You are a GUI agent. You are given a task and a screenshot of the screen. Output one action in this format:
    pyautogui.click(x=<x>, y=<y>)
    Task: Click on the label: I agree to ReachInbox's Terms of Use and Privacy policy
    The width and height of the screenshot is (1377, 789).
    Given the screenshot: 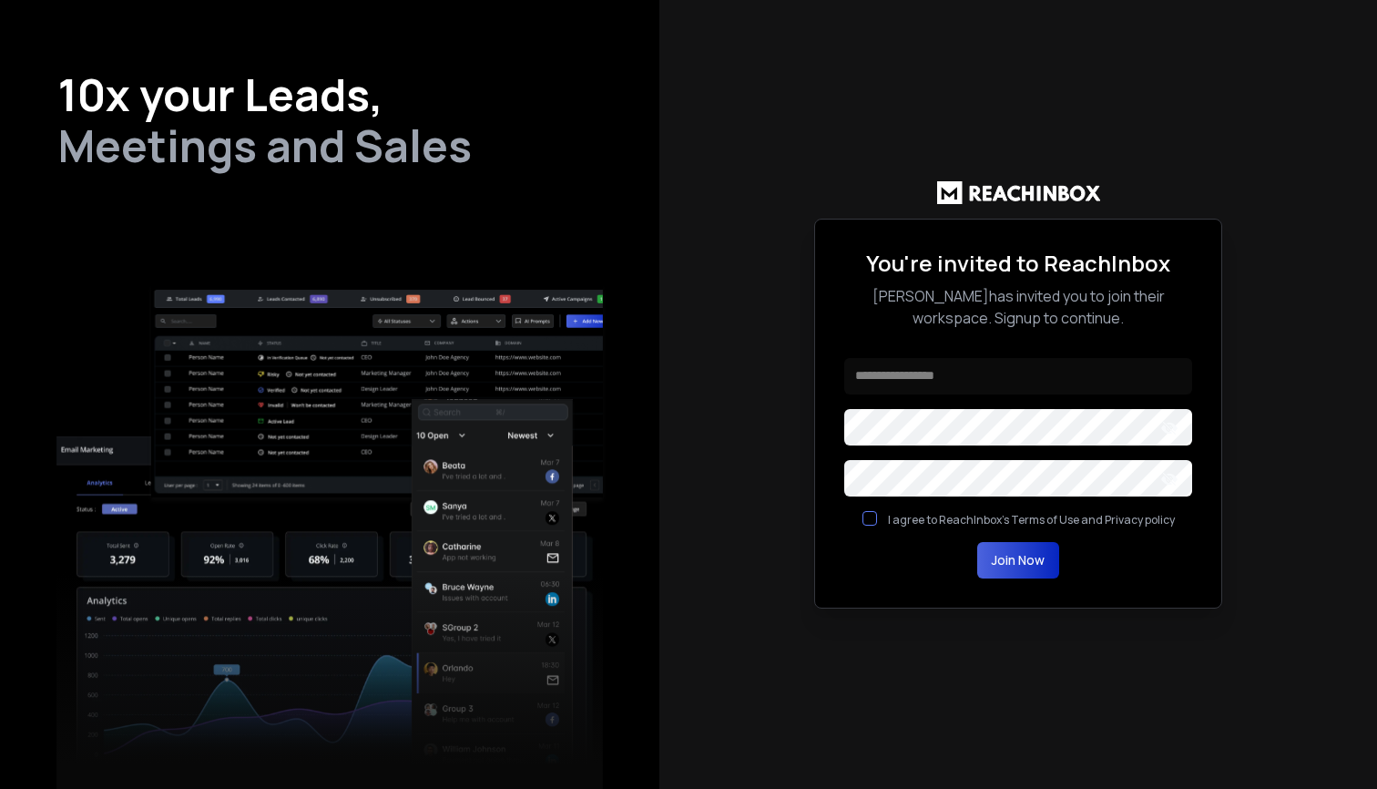 What is the action you would take?
    pyautogui.click(x=1031, y=519)
    